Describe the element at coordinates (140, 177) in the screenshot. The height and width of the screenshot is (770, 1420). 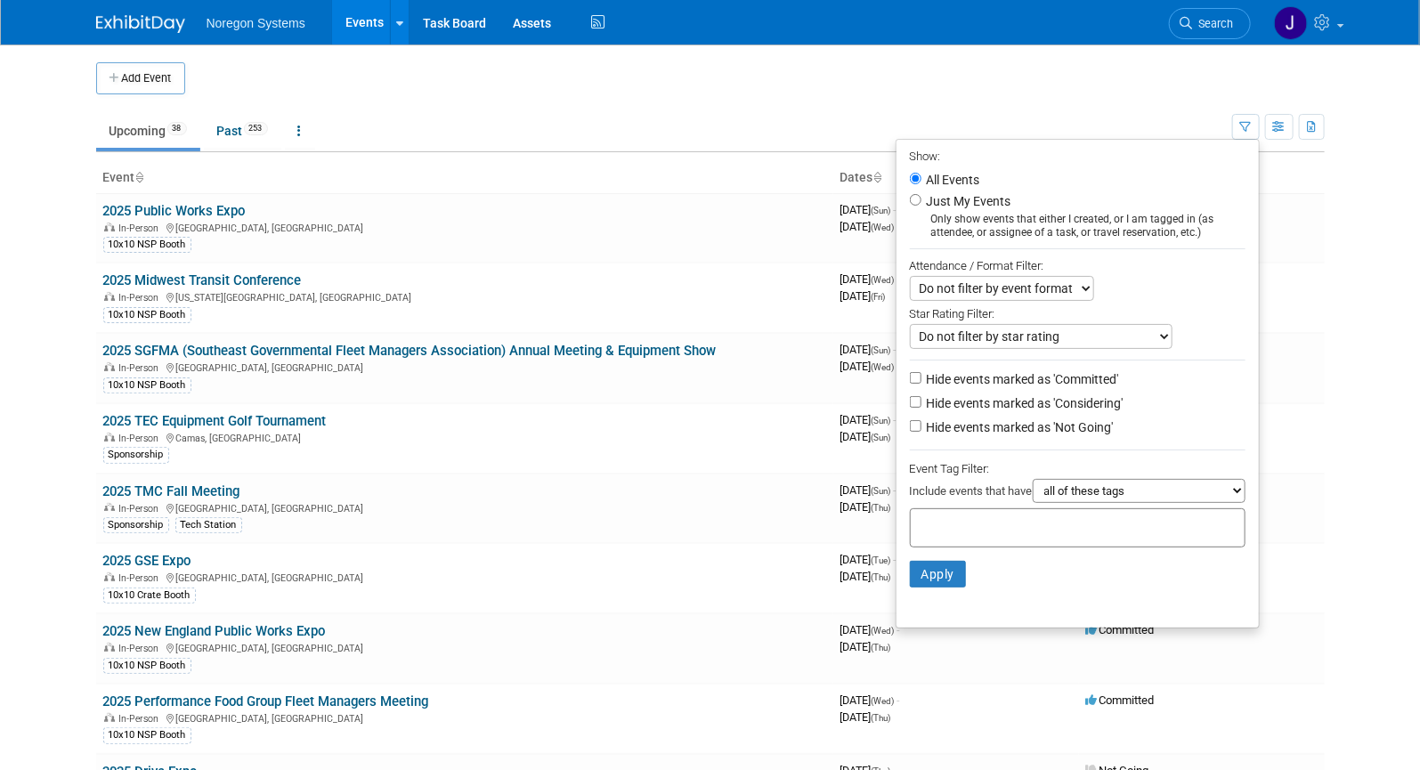
I see `a: Sort by Event Name` at that location.